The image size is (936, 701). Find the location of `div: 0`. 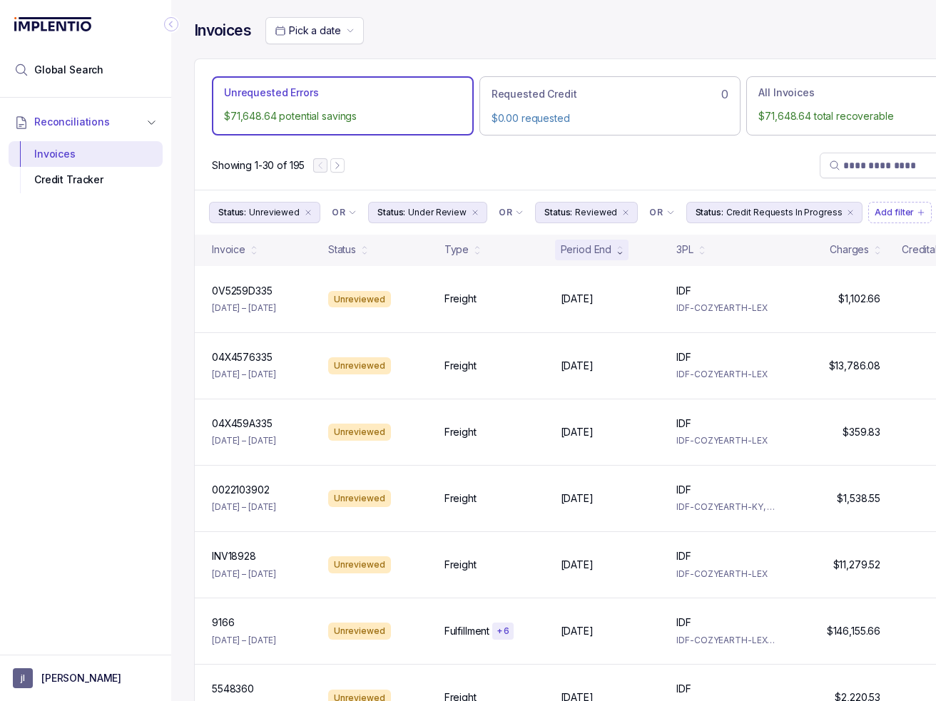

div: 0 is located at coordinates (610, 94).